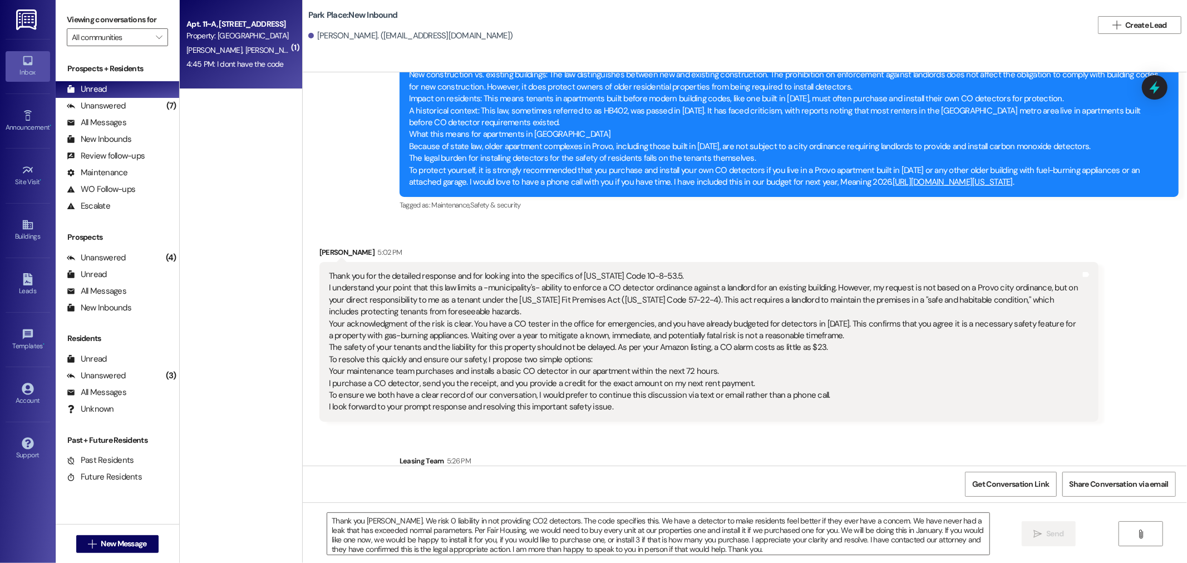 The image size is (1187, 563). Describe the element at coordinates (100, 460) in the screenshot. I see `div: Past Residents` at that location.